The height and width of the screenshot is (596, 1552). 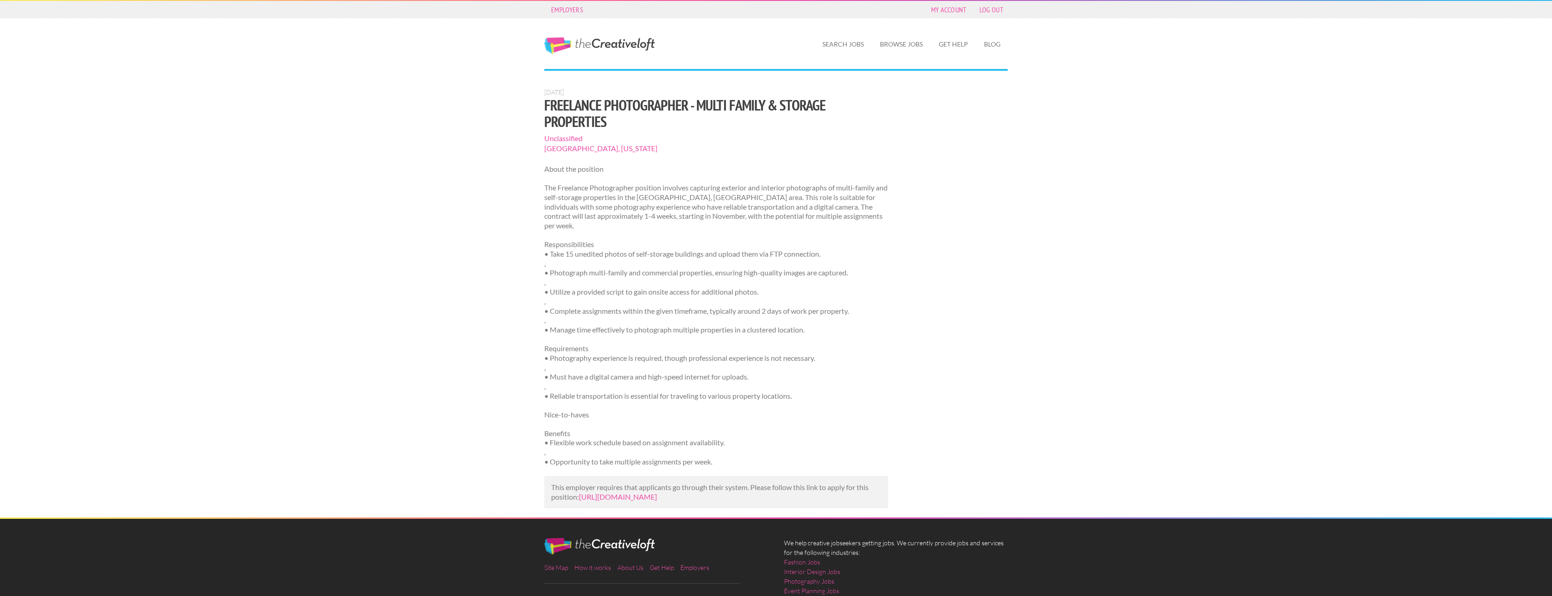 What do you see at coordinates (716, 415) in the screenshot?
I see `p: Nice-to-haves` at bounding box center [716, 415].